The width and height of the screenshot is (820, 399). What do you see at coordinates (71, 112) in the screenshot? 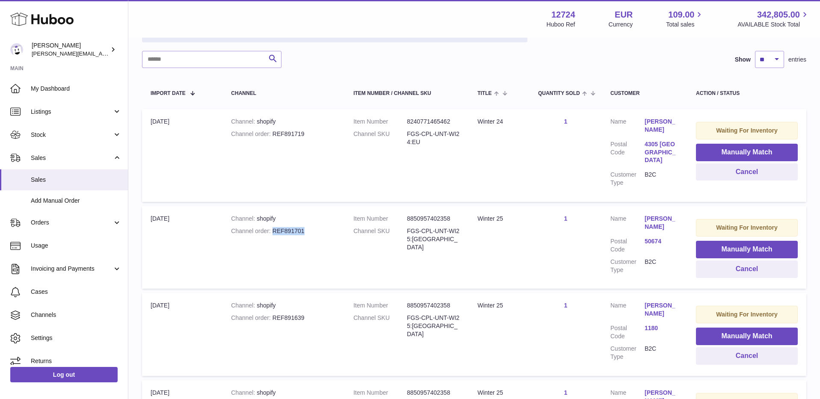
I see `span: Listings` at bounding box center [71, 112].